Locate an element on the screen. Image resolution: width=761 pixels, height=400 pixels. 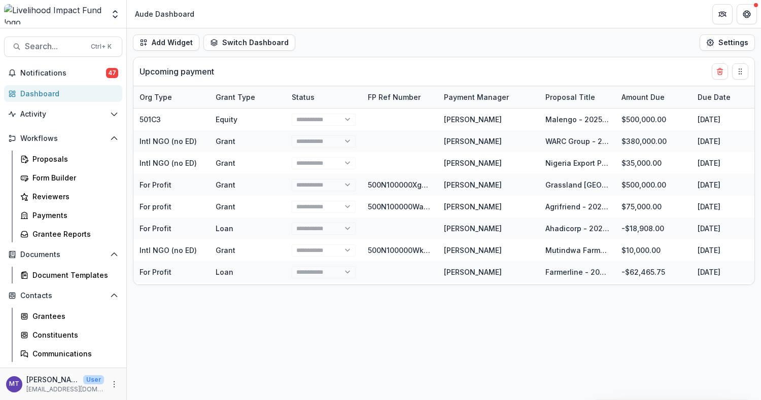
div: Ahadicorp - 2024 Loan is located at coordinates (577, 228).